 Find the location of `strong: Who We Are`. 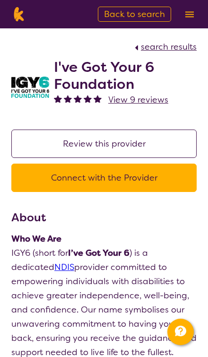

strong: Who We Are is located at coordinates (36, 239).